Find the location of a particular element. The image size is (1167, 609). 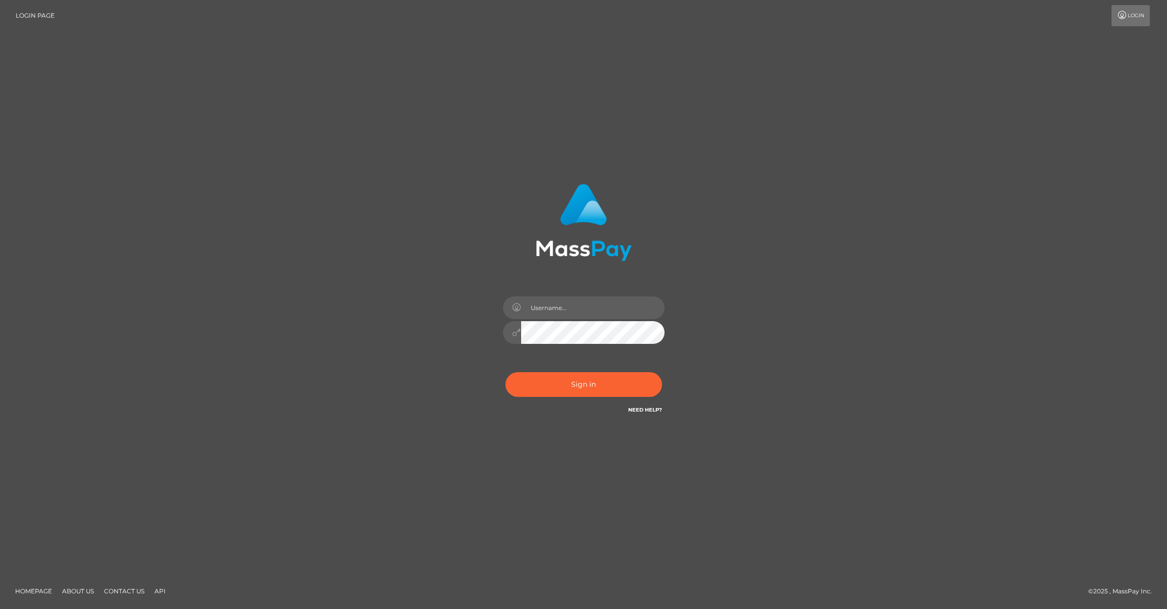

a: API is located at coordinates (160, 591).